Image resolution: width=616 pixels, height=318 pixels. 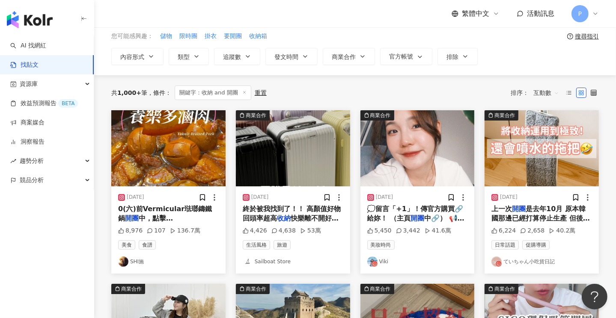 I want to click on button: 儲物, so click(x=166, y=36).